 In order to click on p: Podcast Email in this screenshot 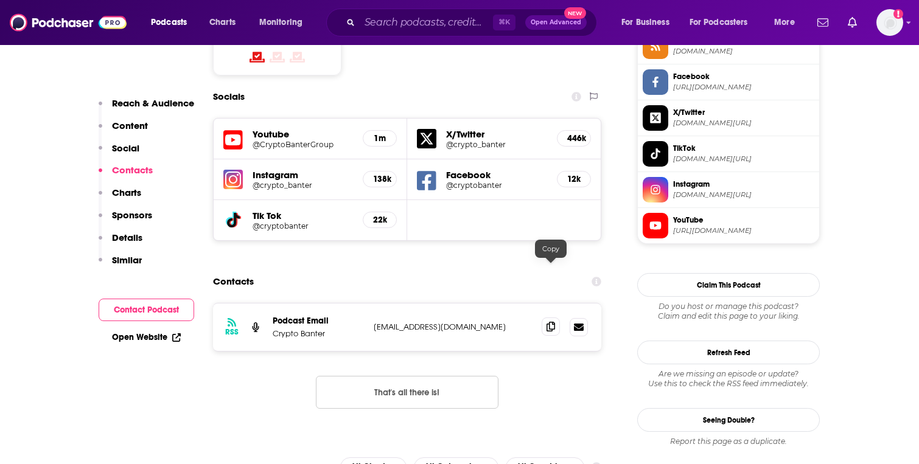, I will do `click(318, 321)`.